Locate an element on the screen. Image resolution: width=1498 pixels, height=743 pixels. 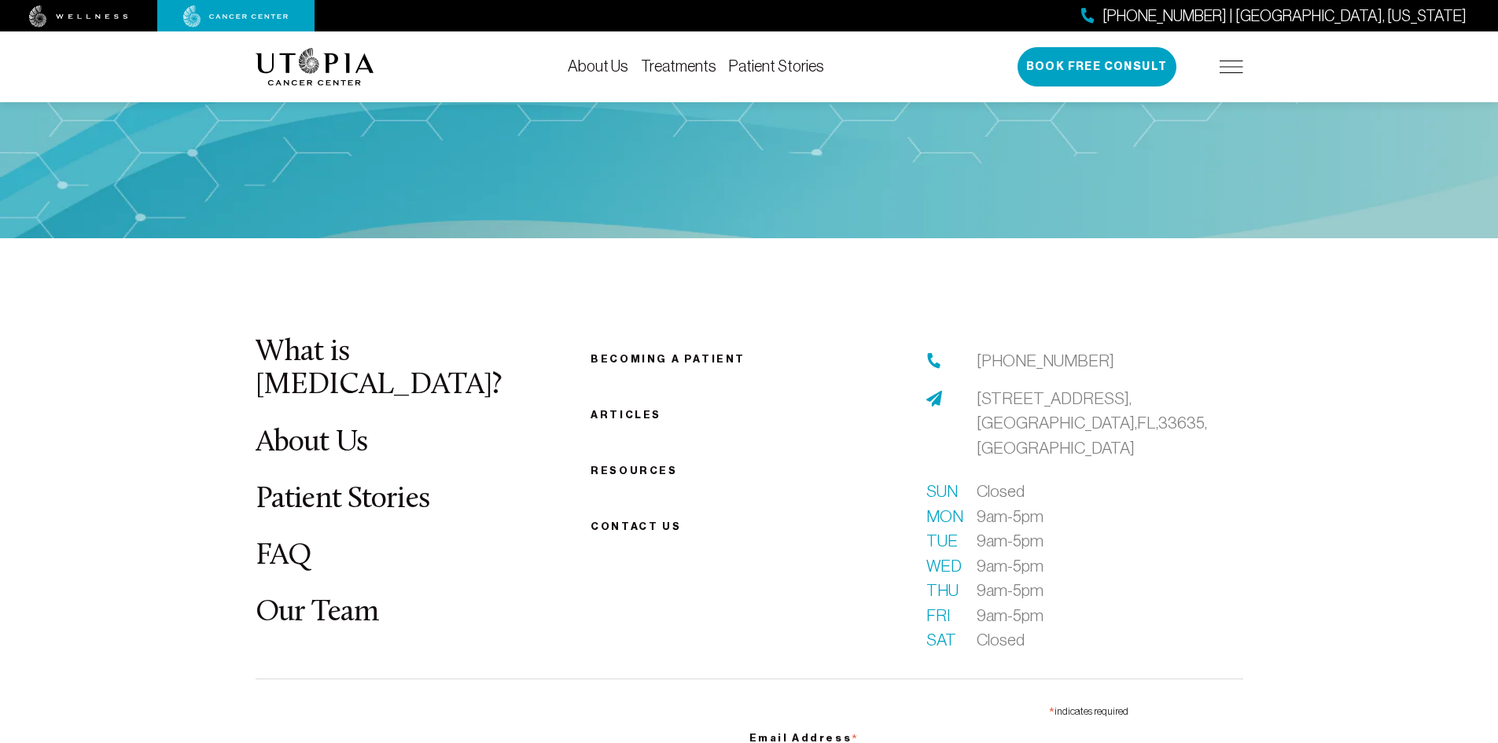
a: Our Team is located at coordinates (317, 612).